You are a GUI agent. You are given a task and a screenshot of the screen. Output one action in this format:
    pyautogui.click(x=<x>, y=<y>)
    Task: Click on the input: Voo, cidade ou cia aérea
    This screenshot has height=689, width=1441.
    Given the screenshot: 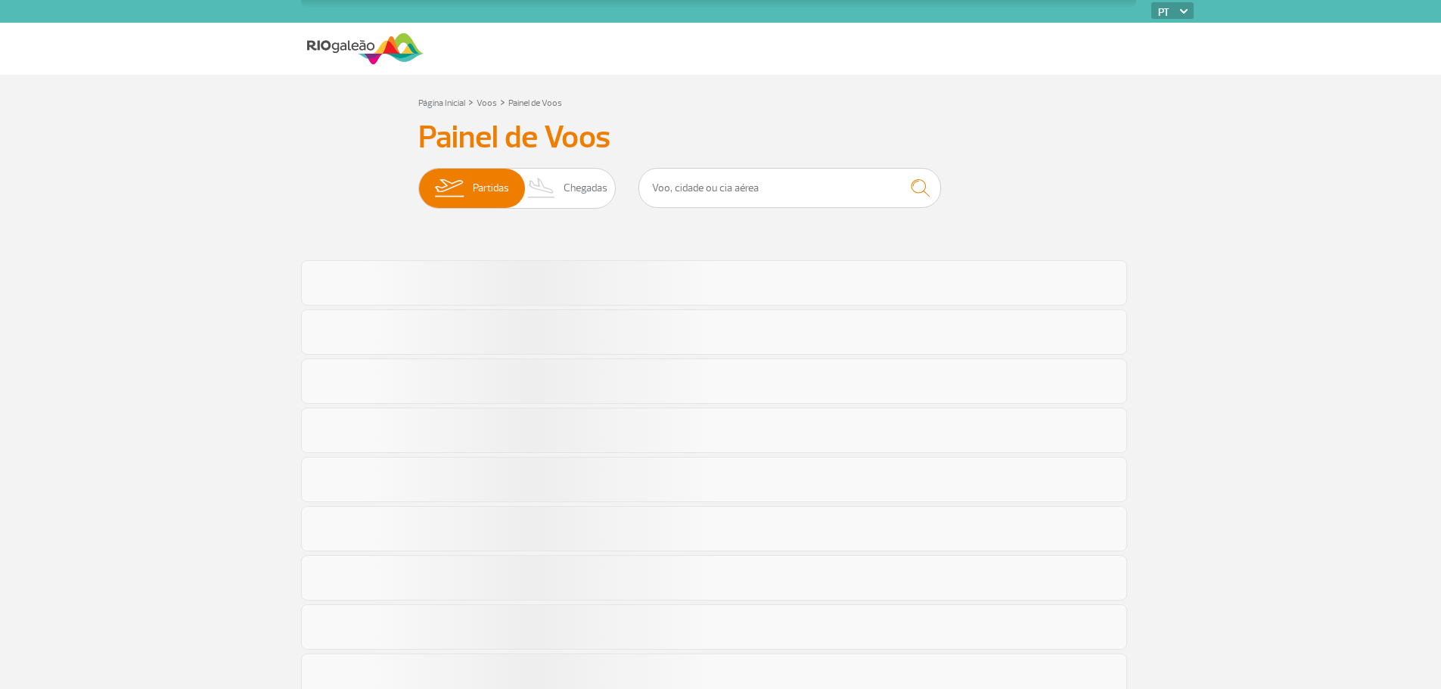 What is the action you would take?
    pyautogui.click(x=790, y=188)
    